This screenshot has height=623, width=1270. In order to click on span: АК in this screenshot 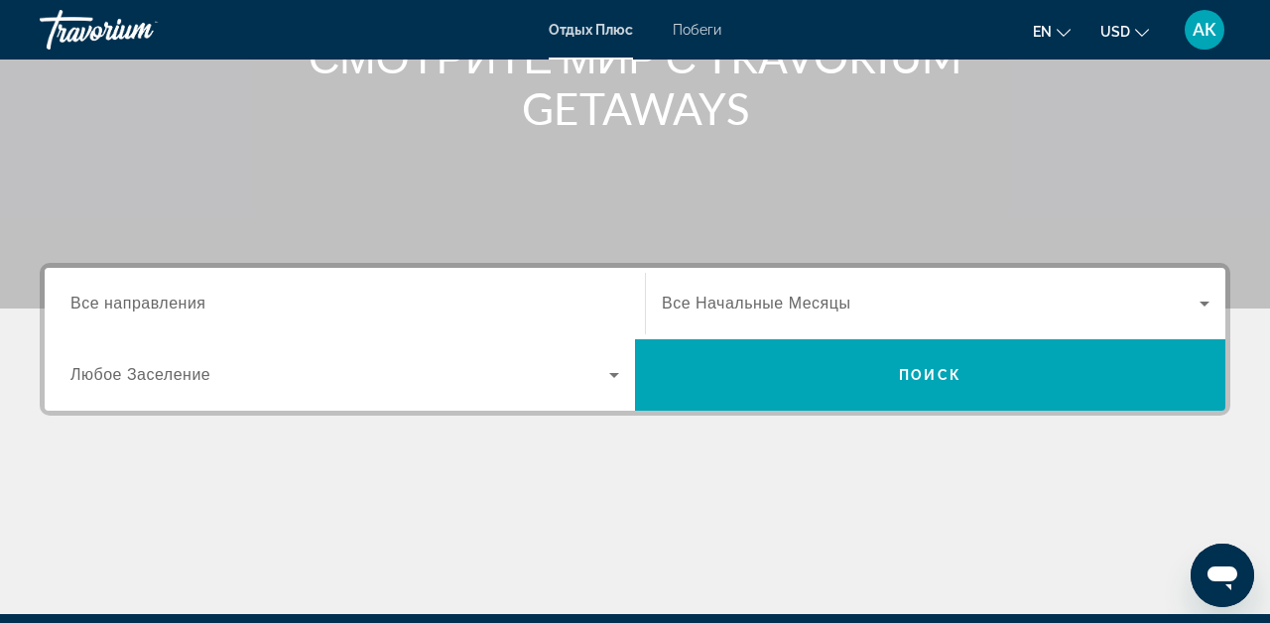, I will do `click(1204, 30)`.